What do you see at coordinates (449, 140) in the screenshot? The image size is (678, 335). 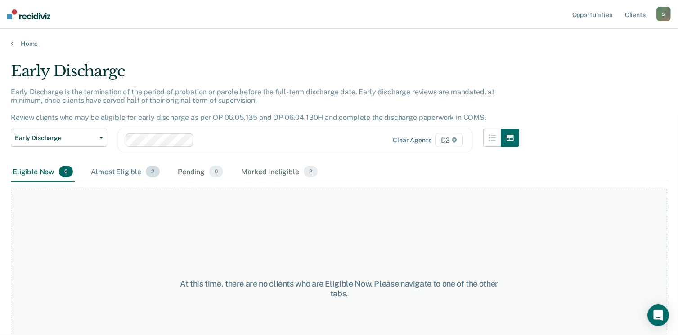 I see `span: D2` at bounding box center [449, 140].